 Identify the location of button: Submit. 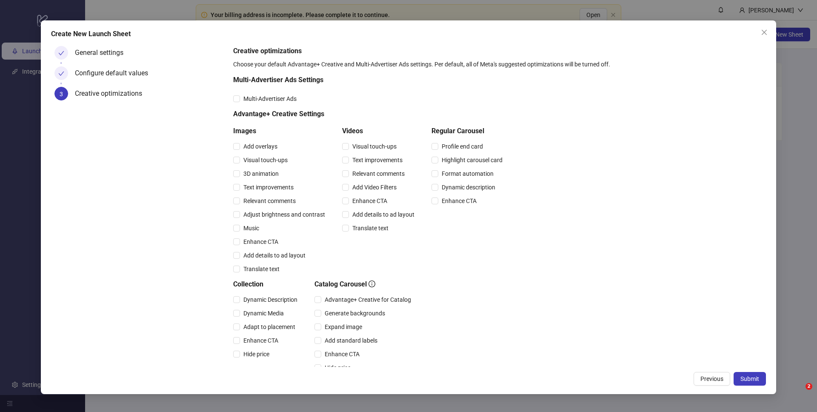
(749, 378).